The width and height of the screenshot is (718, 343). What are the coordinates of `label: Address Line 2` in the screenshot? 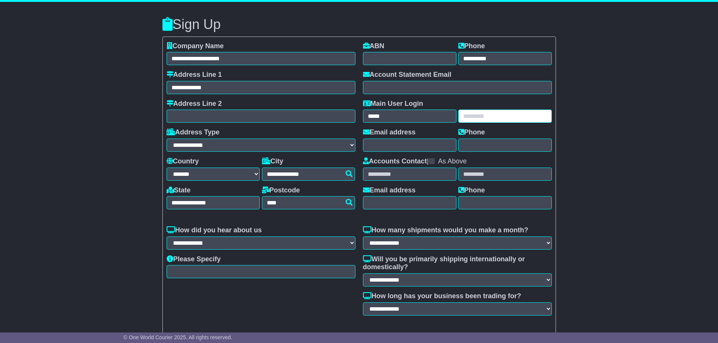 It's located at (194, 104).